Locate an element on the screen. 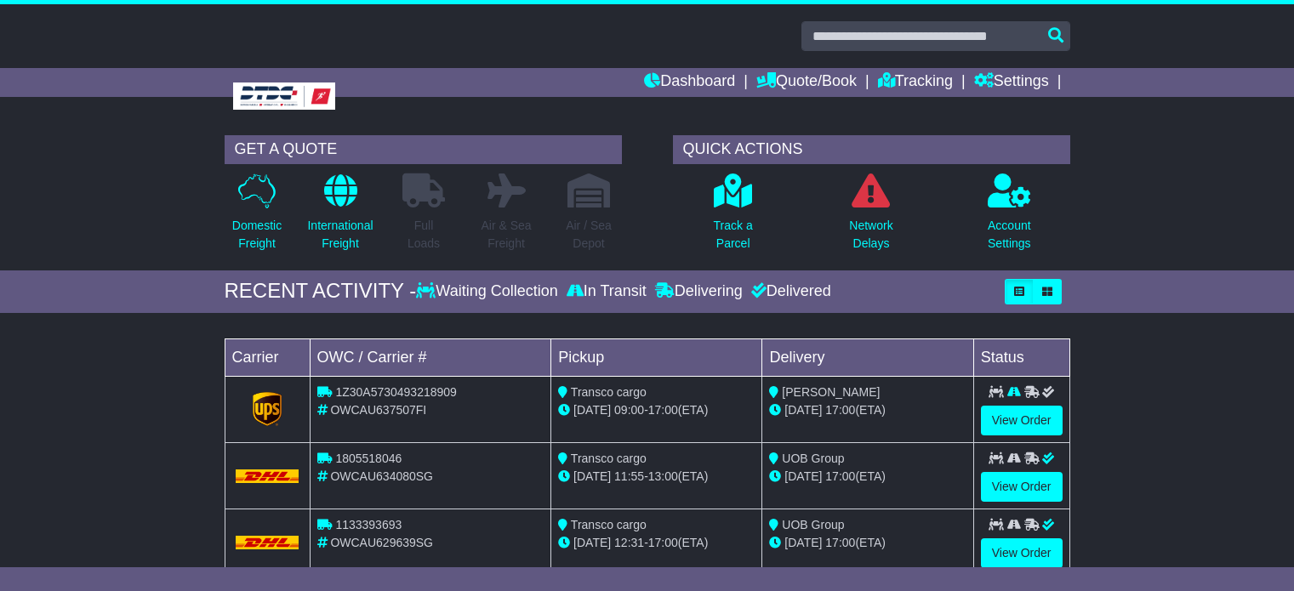  img: GetCarrierServiceLogo is located at coordinates (267, 409).